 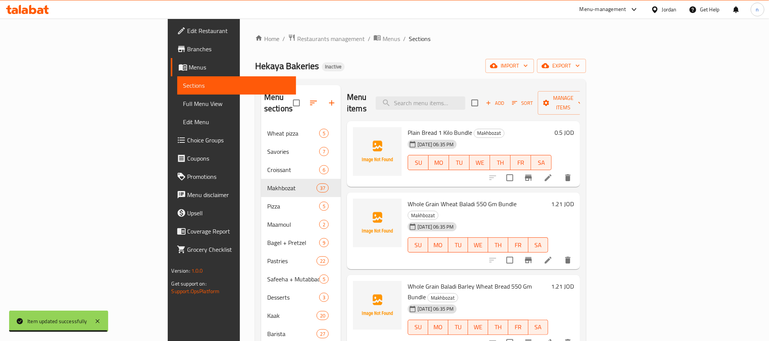 What do you see at coordinates (528, 260) in the screenshot?
I see `button: Branch-specific-item` at bounding box center [528, 260].